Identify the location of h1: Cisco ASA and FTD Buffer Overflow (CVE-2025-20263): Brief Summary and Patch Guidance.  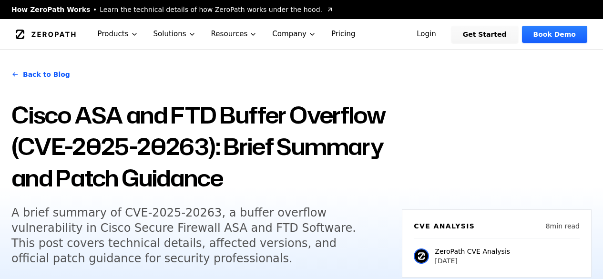
(201, 146).